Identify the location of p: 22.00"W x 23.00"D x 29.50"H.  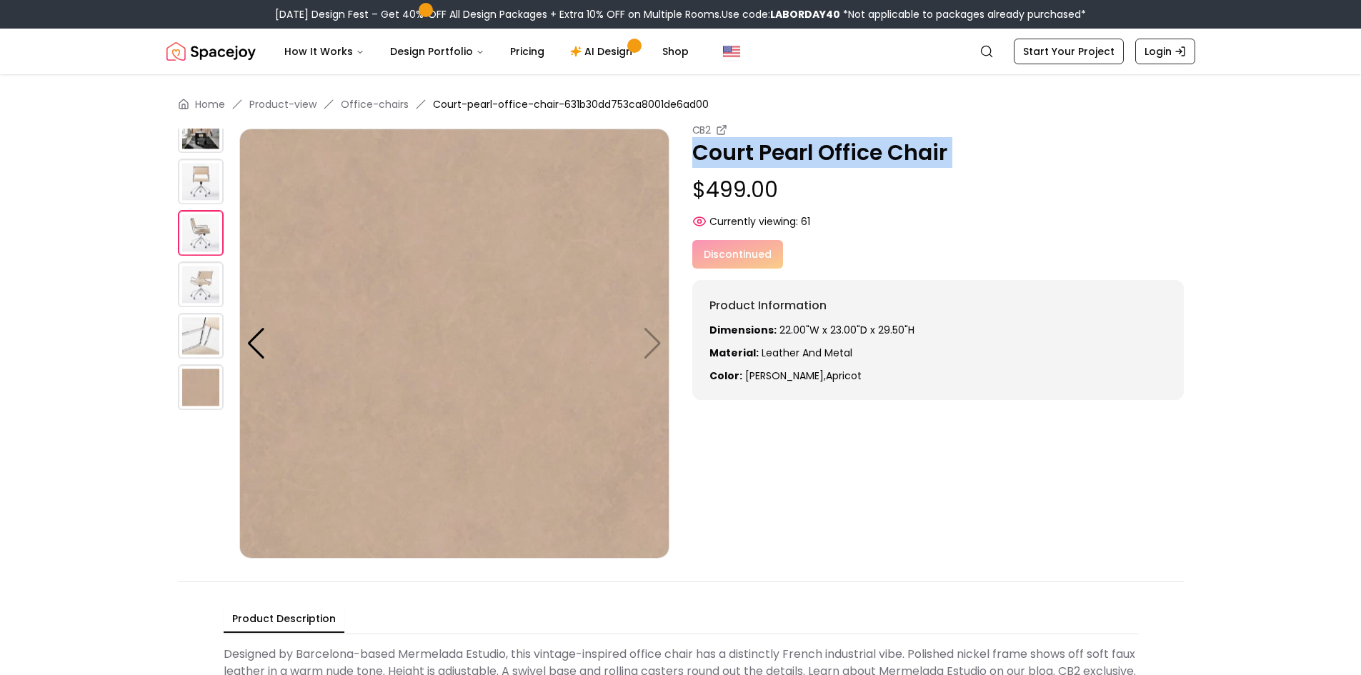
(938, 330).